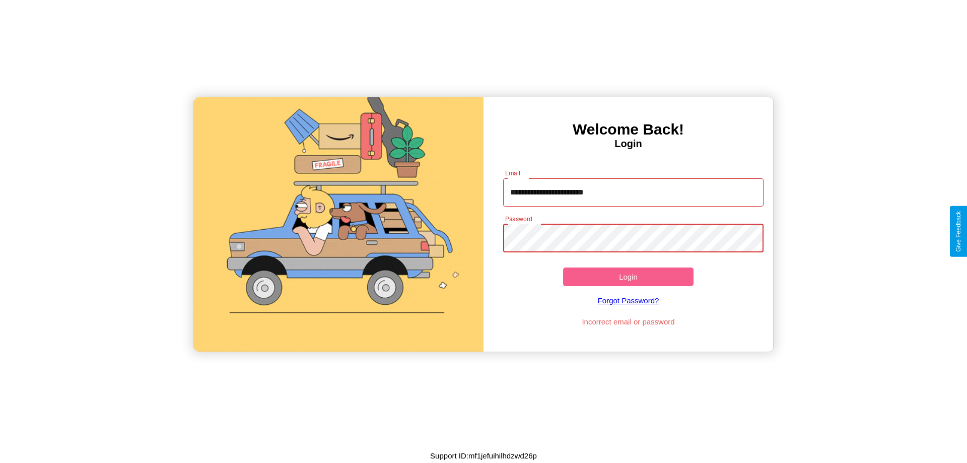 The image size is (967, 463). Describe the element at coordinates (628, 129) in the screenshot. I see `h3: Welcome Back!` at that location.